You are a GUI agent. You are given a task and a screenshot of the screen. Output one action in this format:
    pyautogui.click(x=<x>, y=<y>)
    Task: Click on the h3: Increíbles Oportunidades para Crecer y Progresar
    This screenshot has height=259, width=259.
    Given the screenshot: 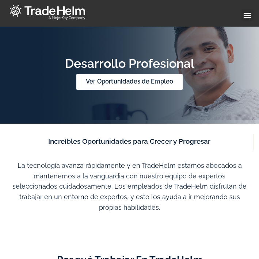 What is the action you would take?
    pyautogui.click(x=129, y=141)
    